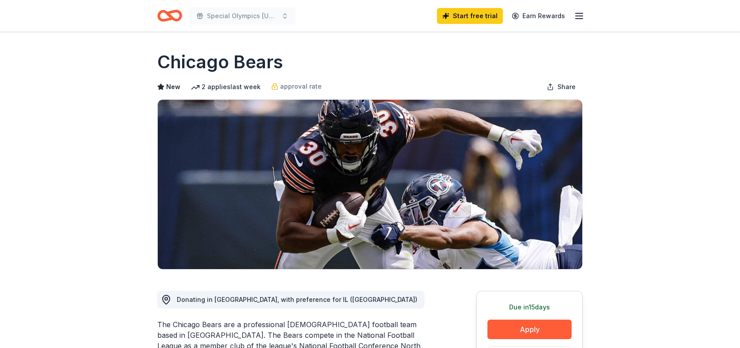  I want to click on a: Home, so click(170, 16).